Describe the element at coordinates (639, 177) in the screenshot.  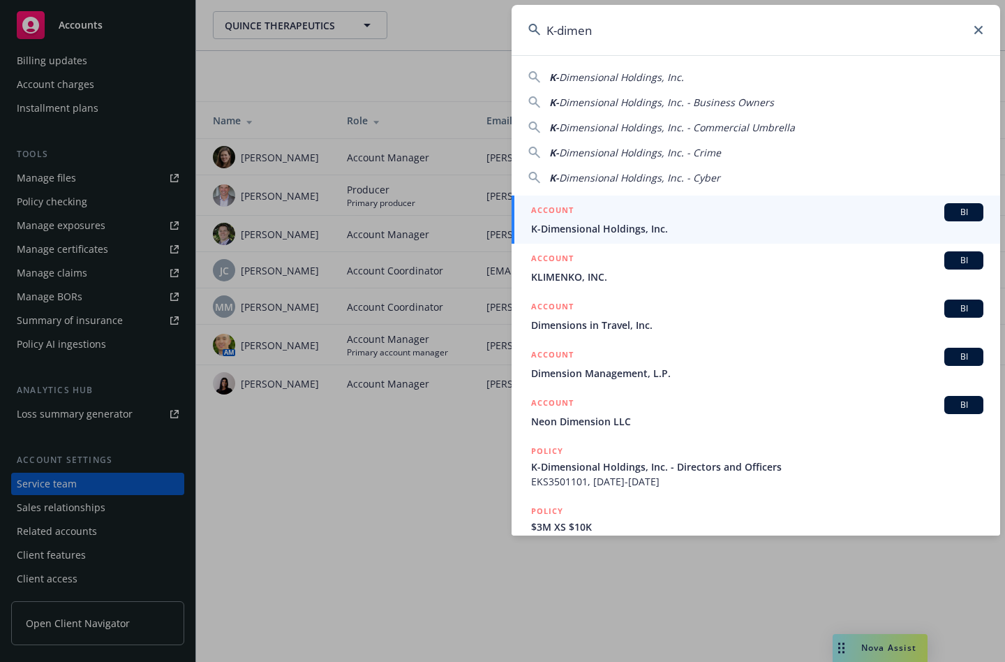
I see `span: Dimensional Holdings, Inc. - Cyber` at that location.